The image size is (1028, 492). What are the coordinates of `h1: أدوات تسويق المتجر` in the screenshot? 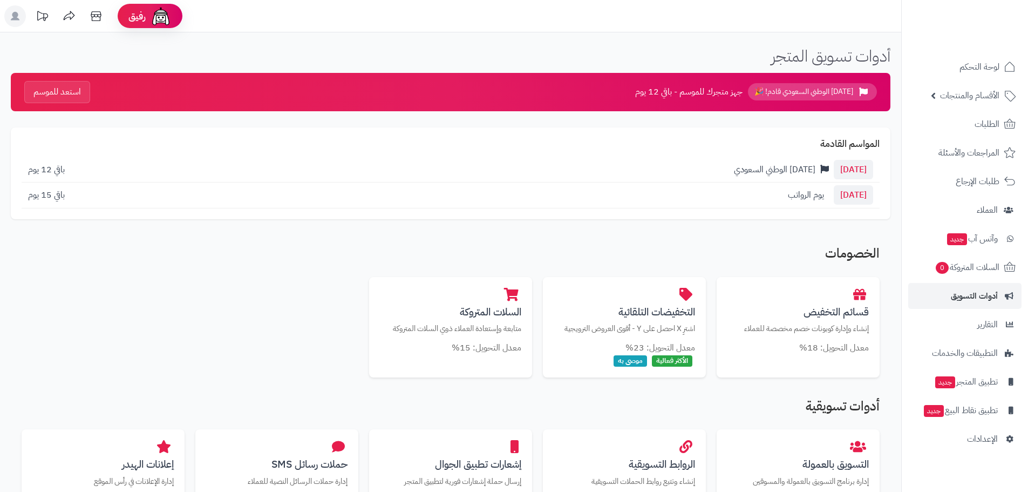 It's located at (831, 56).